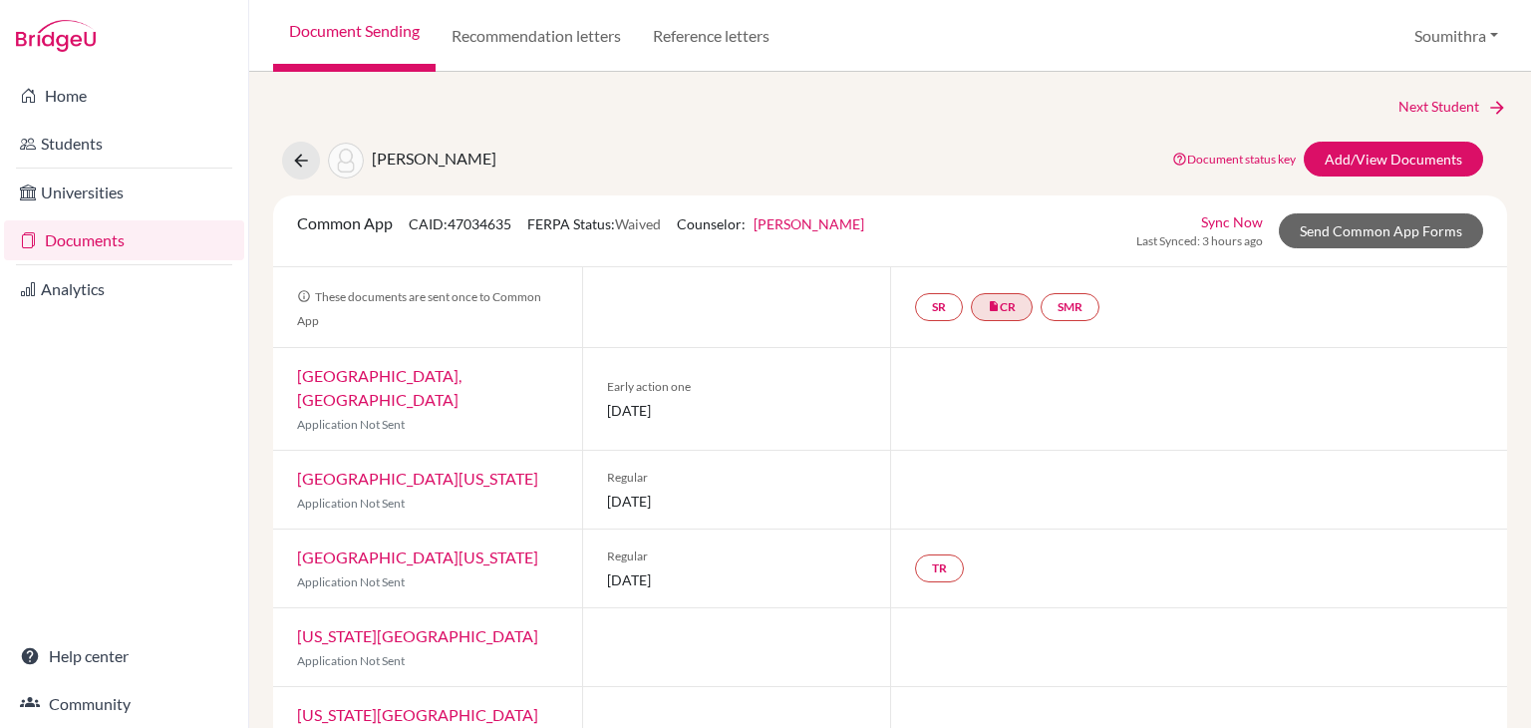 Image resolution: width=1531 pixels, height=728 pixels. I want to click on span: Waived, so click(638, 223).